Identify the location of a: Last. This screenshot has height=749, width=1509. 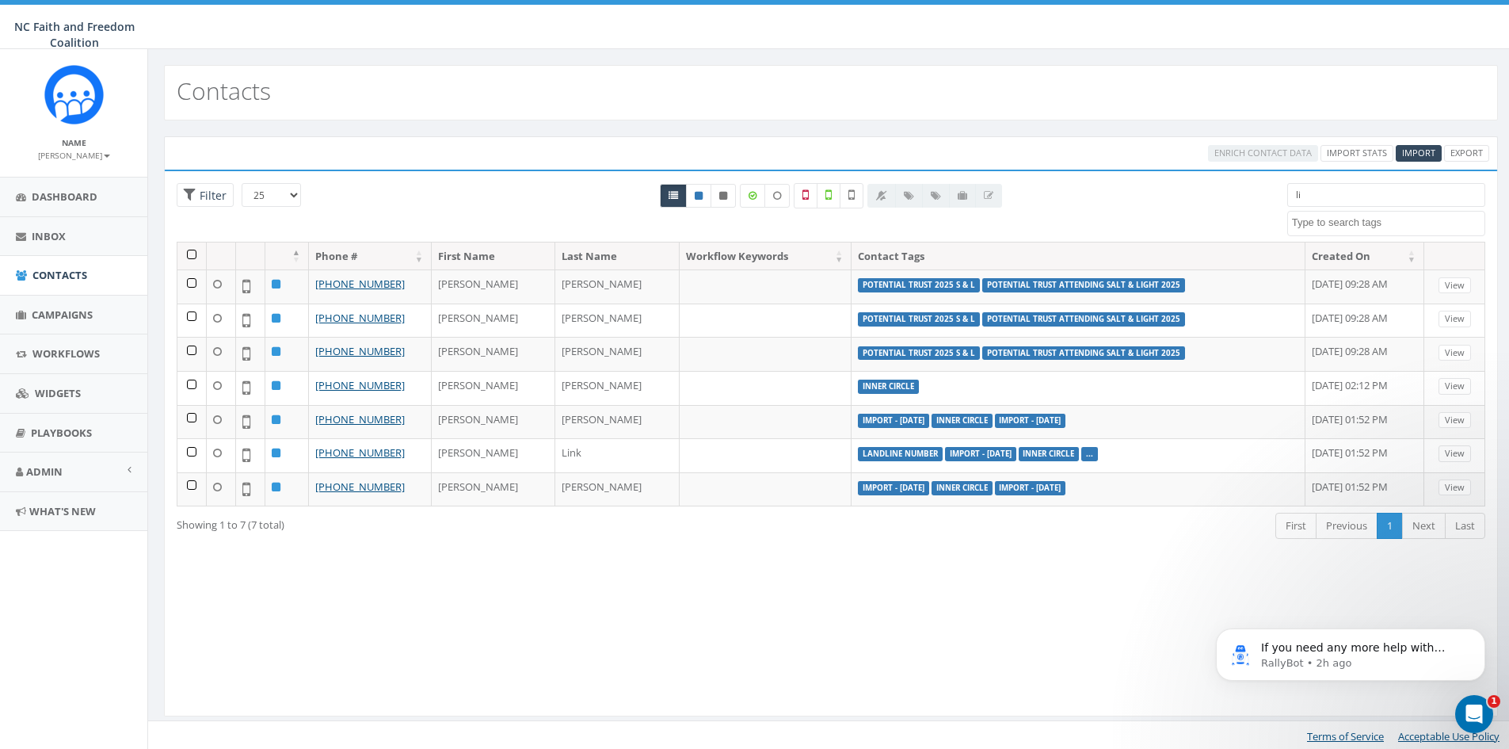
(1465, 525).